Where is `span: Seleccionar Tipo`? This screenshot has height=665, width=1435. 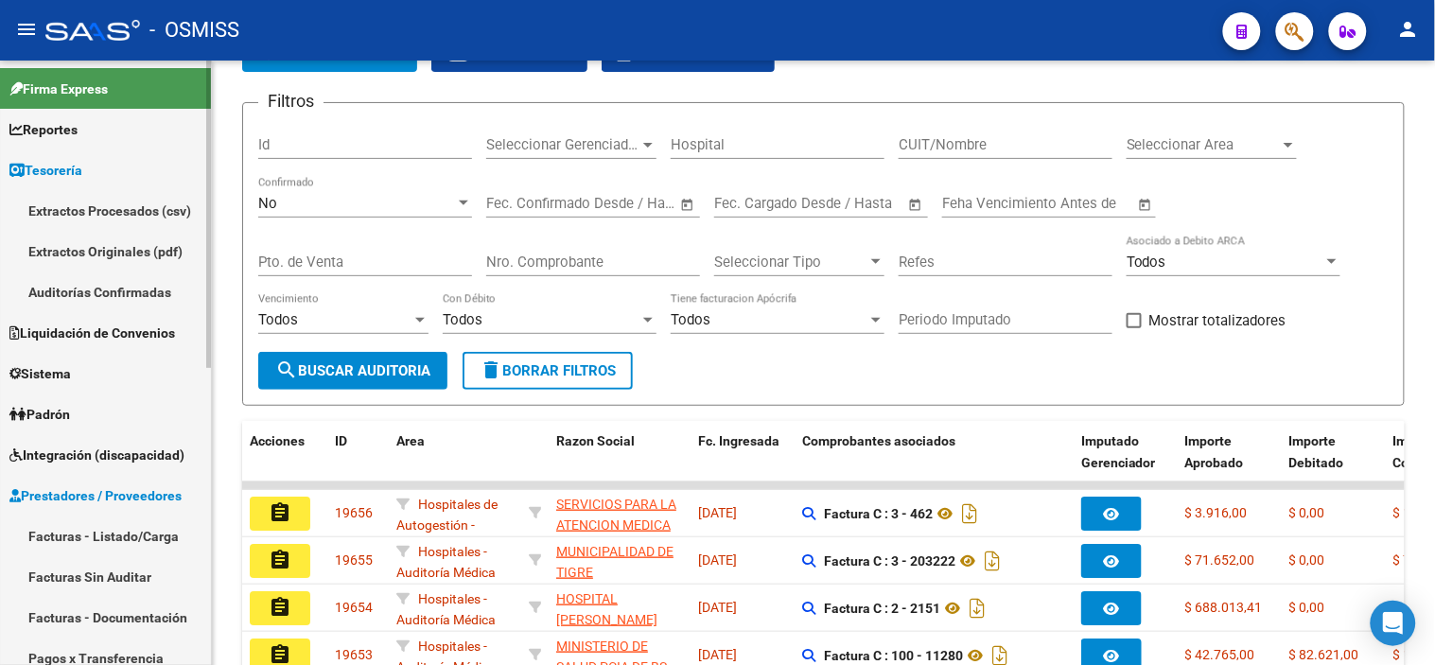 span: Seleccionar Tipo is located at coordinates (791, 262).